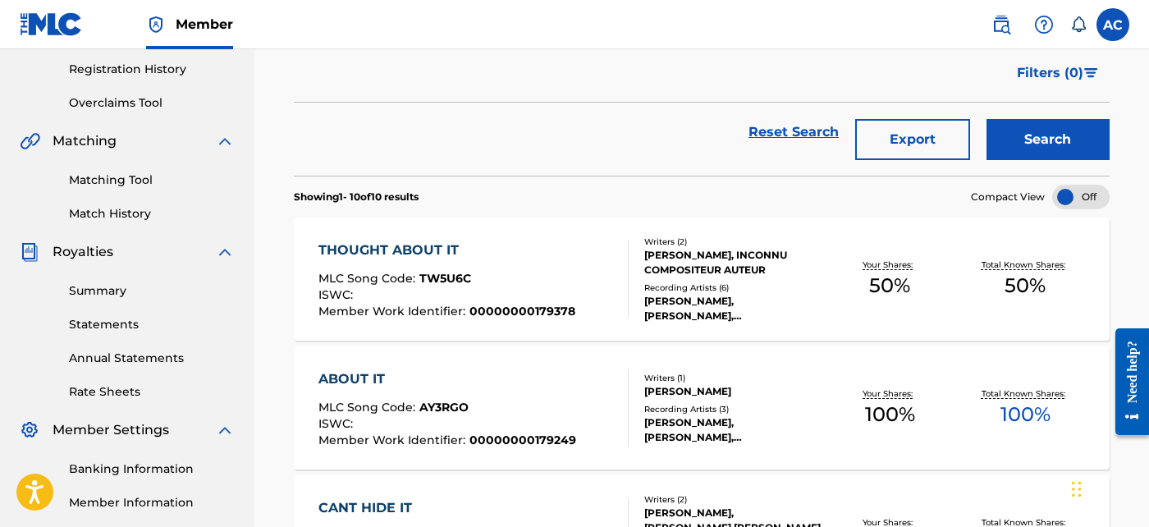  What do you see at coordinates (85, 141) in the screenshot?
I see `span: Matching` at bounding box center [85, 141].